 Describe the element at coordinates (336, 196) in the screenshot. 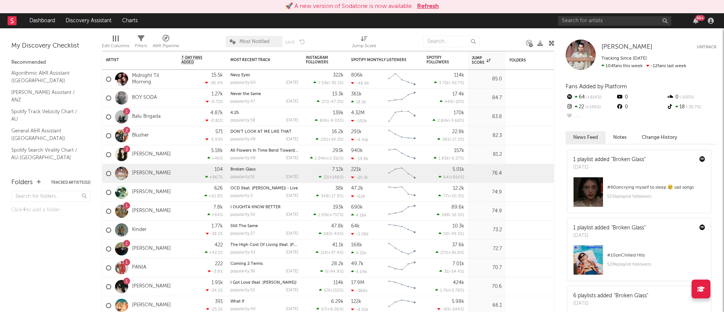

I see `span: -17.9 %` at that location.